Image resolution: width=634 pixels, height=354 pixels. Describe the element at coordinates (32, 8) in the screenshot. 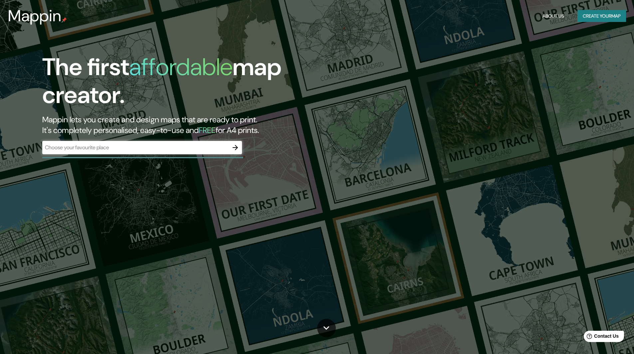

I see `span: Contact Us` at that location.